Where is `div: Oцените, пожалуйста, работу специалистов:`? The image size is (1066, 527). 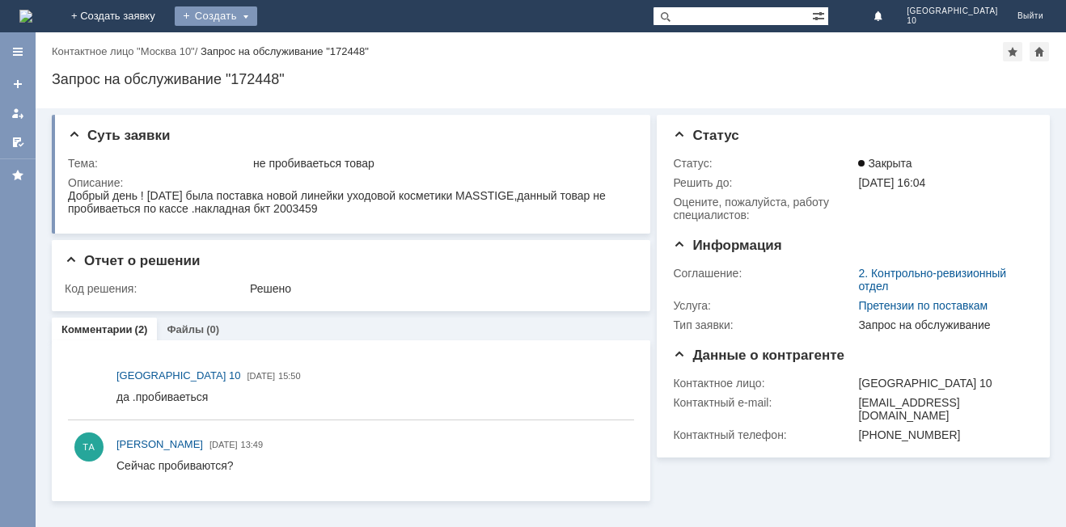
div: Oцените, пожалуйста, работу специалистов: is located at coordinates (764, 209).